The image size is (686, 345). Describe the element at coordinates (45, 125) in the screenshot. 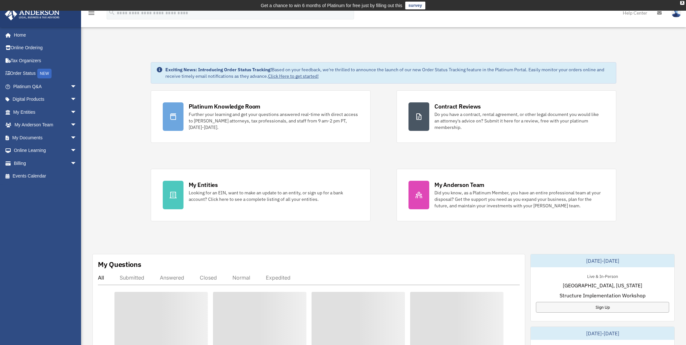

I see `a: My Anderson Teamarrow_drop_down` at that location.